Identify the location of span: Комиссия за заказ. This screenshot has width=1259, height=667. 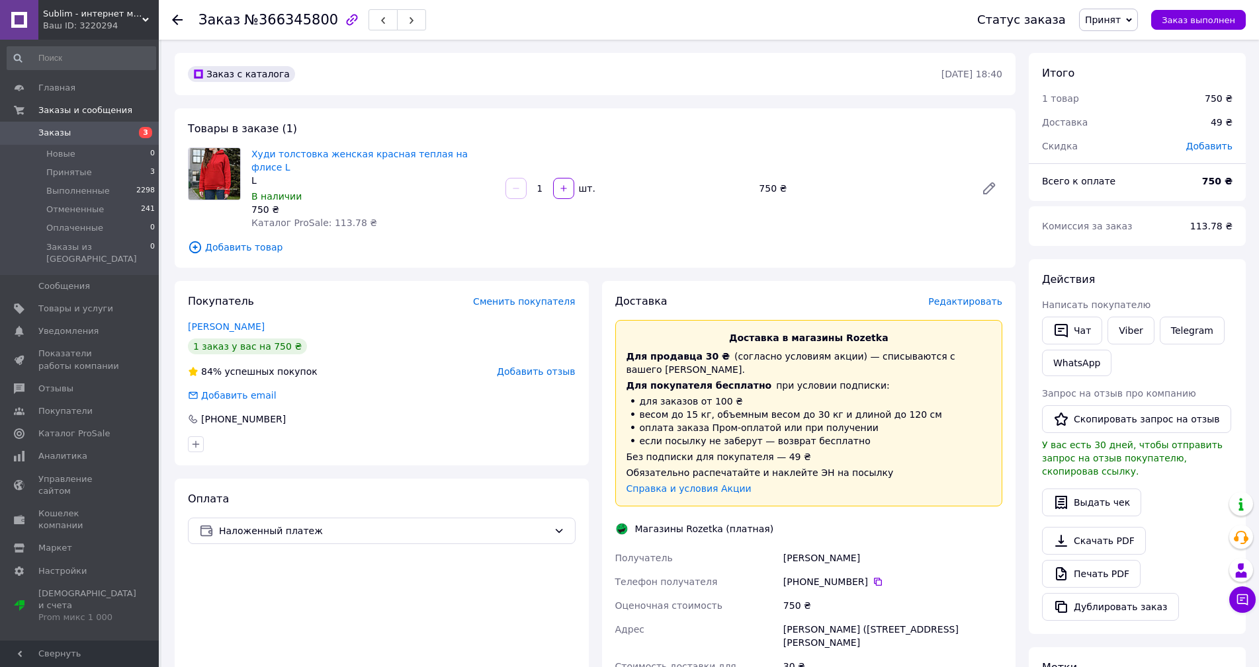
(1087, 226).